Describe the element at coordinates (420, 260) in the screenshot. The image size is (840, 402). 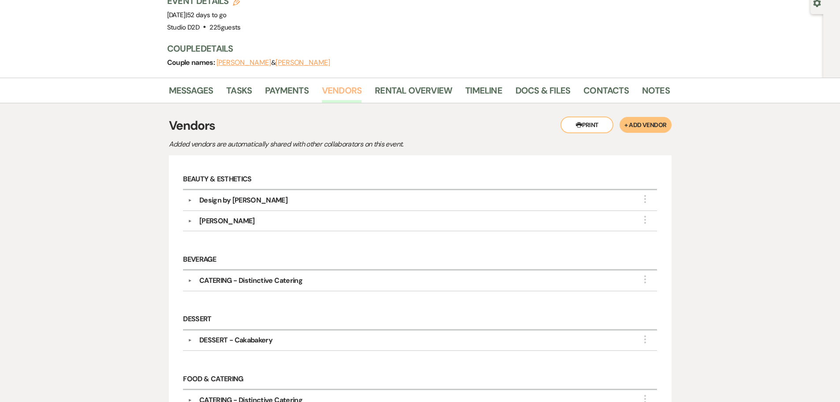
I see `h6: Beverage` at that location.